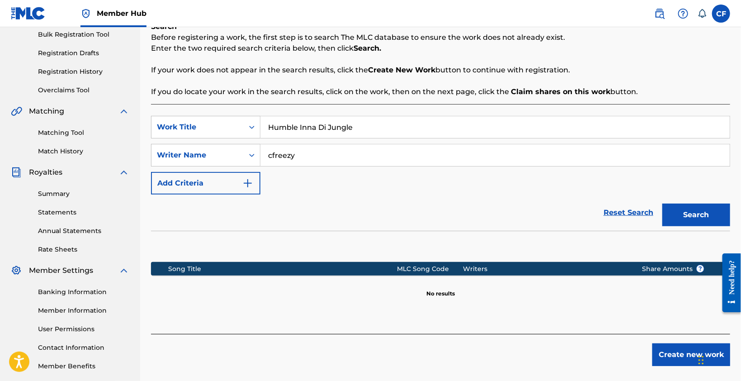  What do you see at coordinates (691, 354) in the screenshot?
I see `button: Create new work` at bounding box center [691, 354].